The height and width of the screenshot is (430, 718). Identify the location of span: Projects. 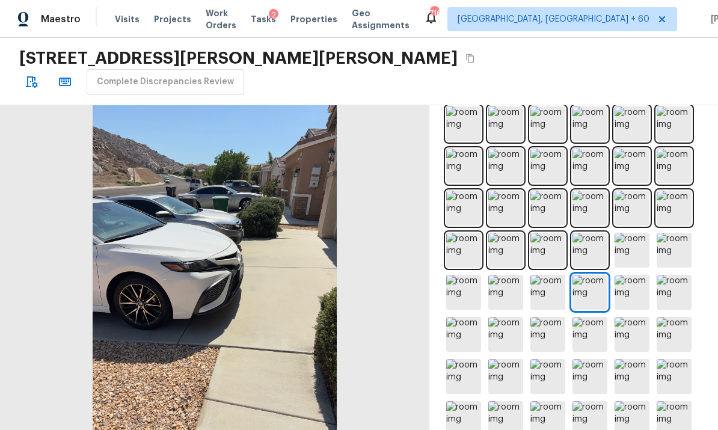
(172, 19).